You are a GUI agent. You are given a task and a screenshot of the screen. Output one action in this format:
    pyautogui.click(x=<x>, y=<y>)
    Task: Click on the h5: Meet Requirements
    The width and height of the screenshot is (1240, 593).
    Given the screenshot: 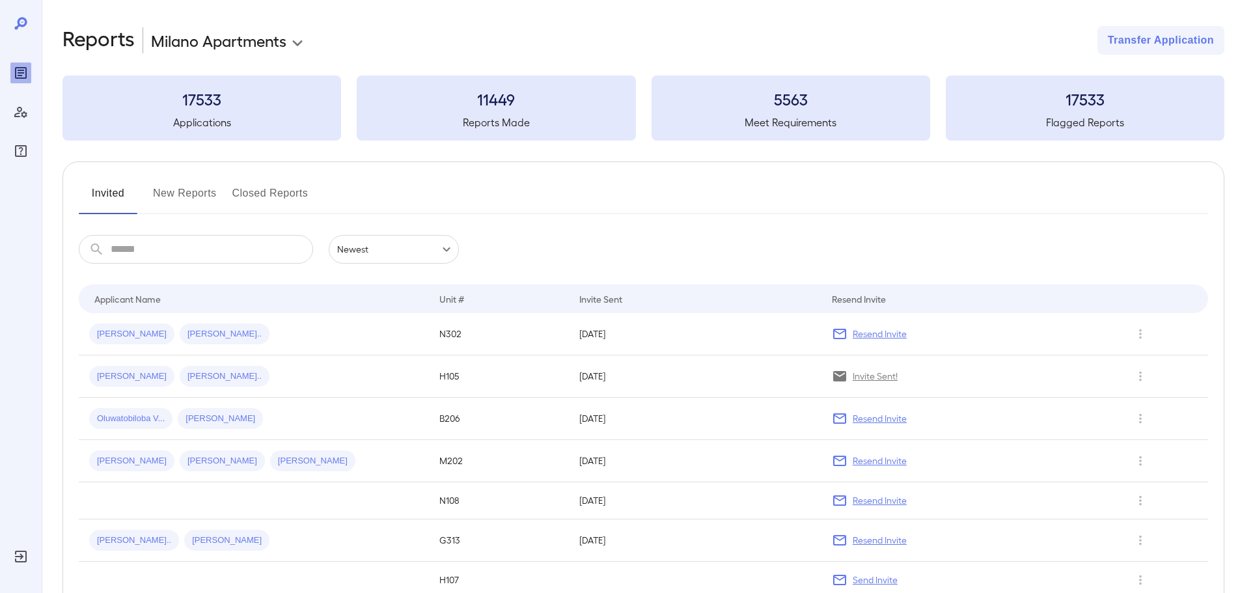 What is the action you would take?
    pyautogui.click(x=791, y=122)
    